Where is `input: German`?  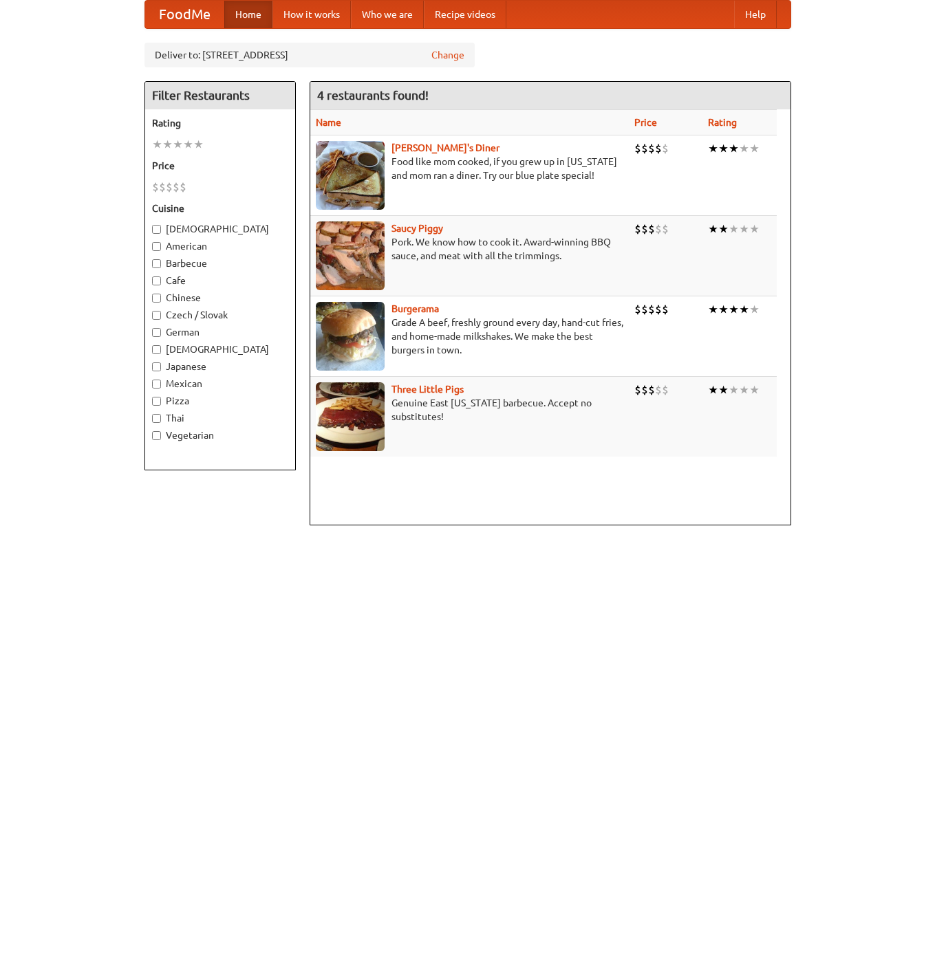 input: German is located at coordinates (156, 332).